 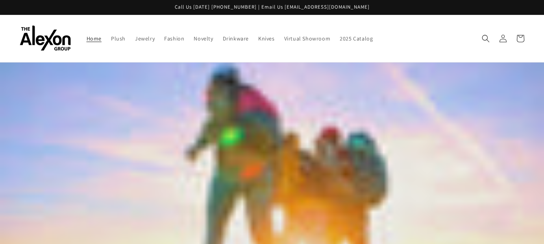 I want to click on a: Fashion, so click(x=174, y=39).